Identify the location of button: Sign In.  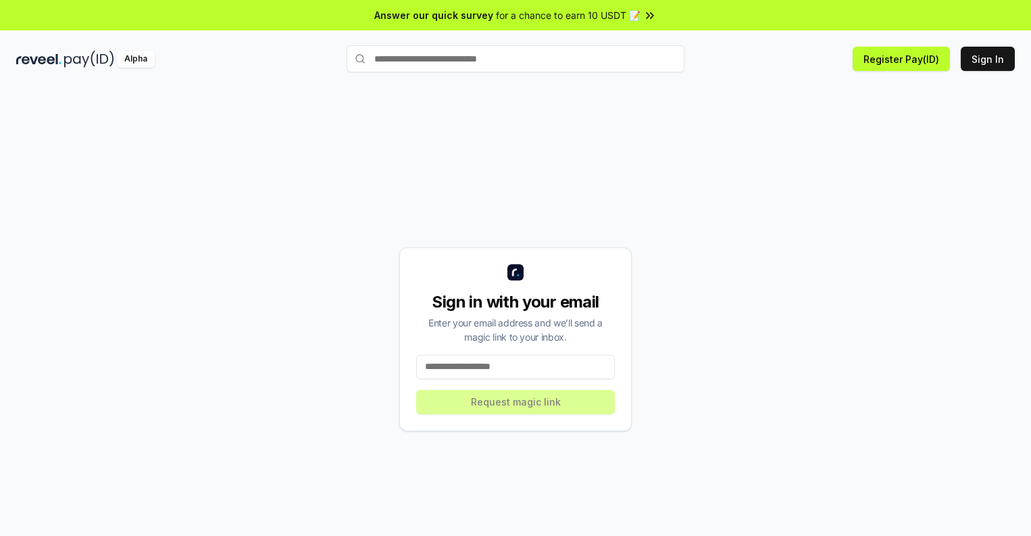
(988, 59).